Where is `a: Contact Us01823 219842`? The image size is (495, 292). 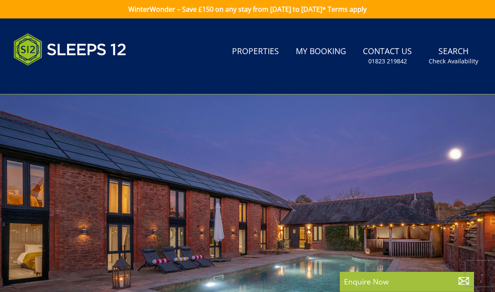 a: Contact Us01823 219842 is located at coordinates (387, 56).